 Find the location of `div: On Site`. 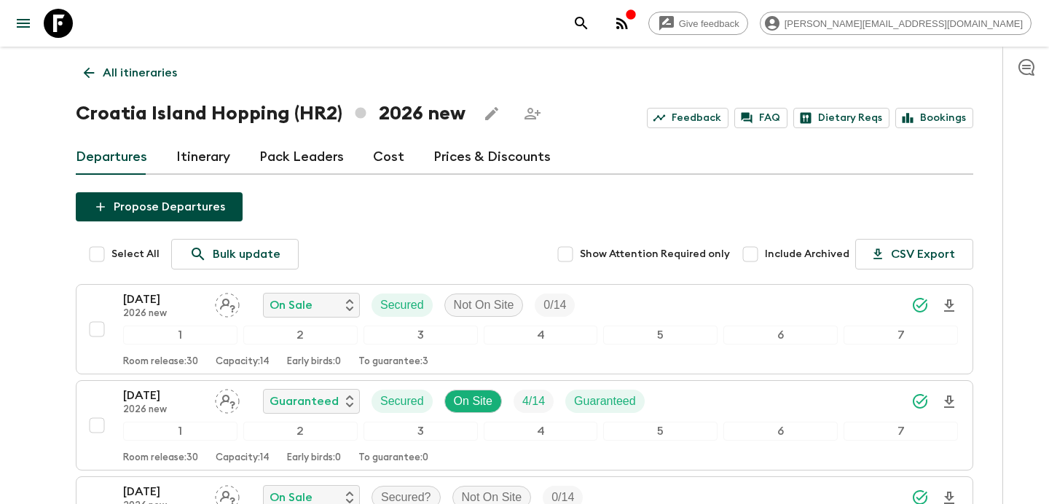

div: On Site is located at coordinates (473, 401).